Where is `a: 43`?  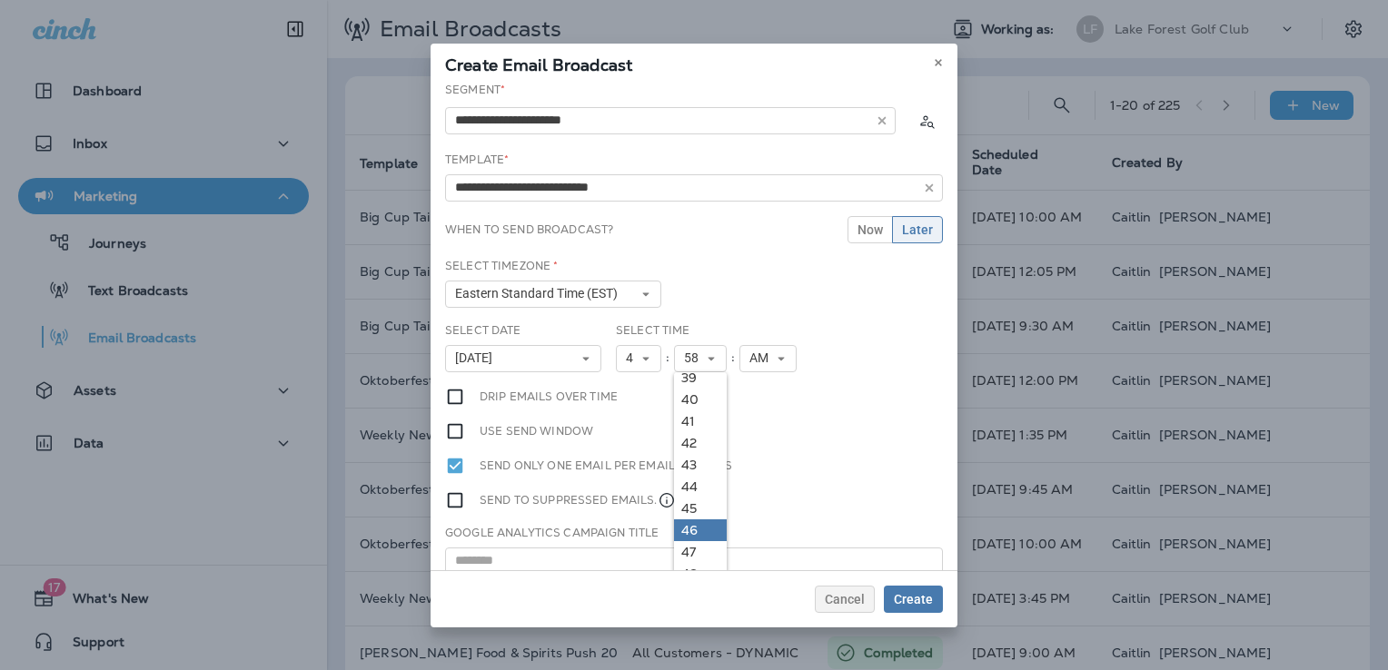 a: 43 is located at coordinates (700, 465).